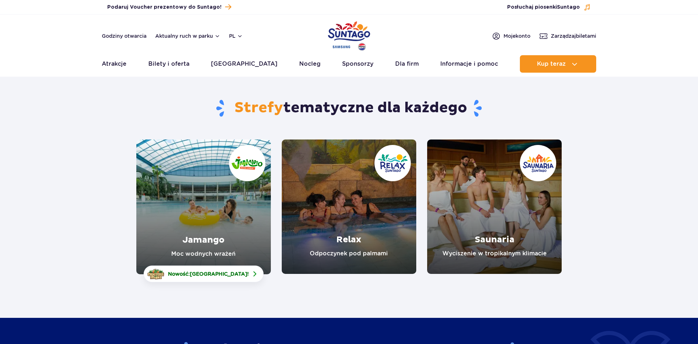 This screenshot has height=344, width=698. What do you see at coordinates (358, 64) in the screenshot?
I see `a: Sponsorzy` at bounding box center [358, 64].